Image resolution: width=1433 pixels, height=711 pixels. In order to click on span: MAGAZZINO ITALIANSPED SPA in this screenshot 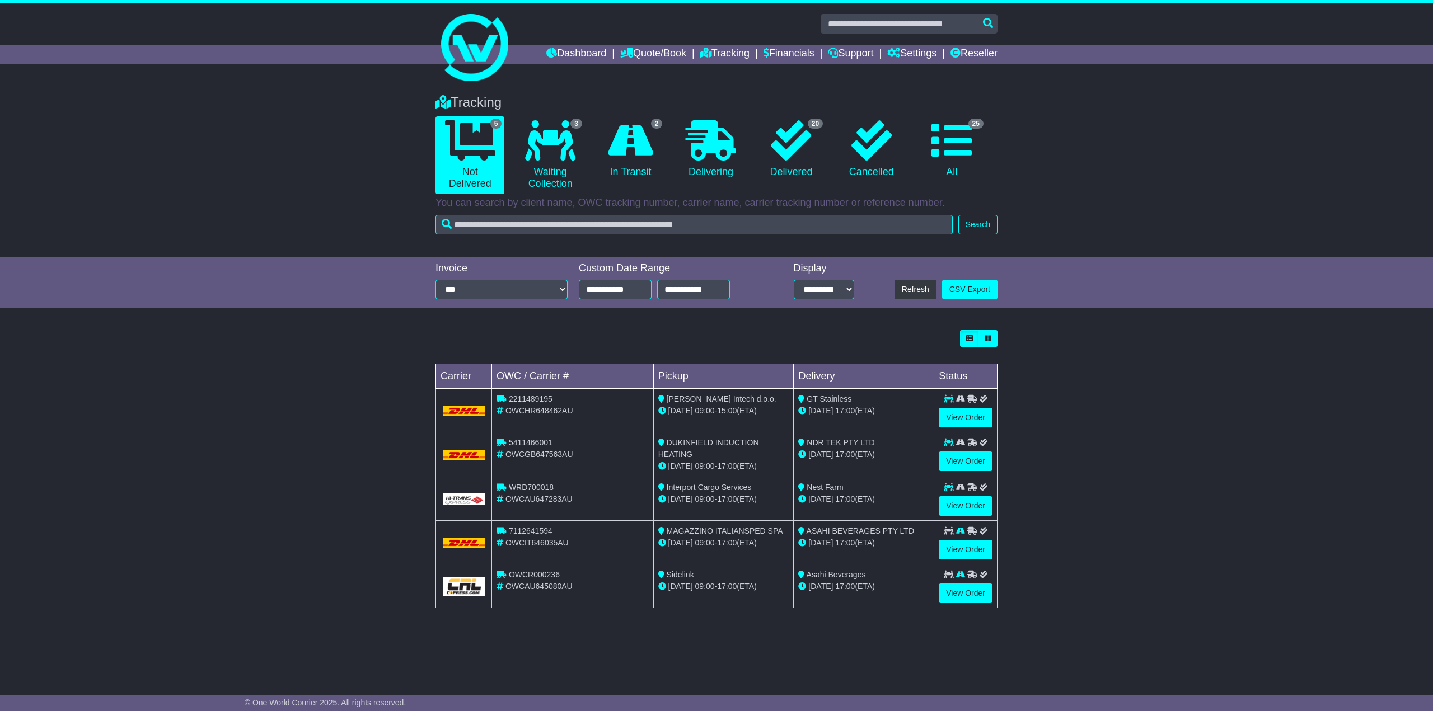, I will do `click(725, 531)`.